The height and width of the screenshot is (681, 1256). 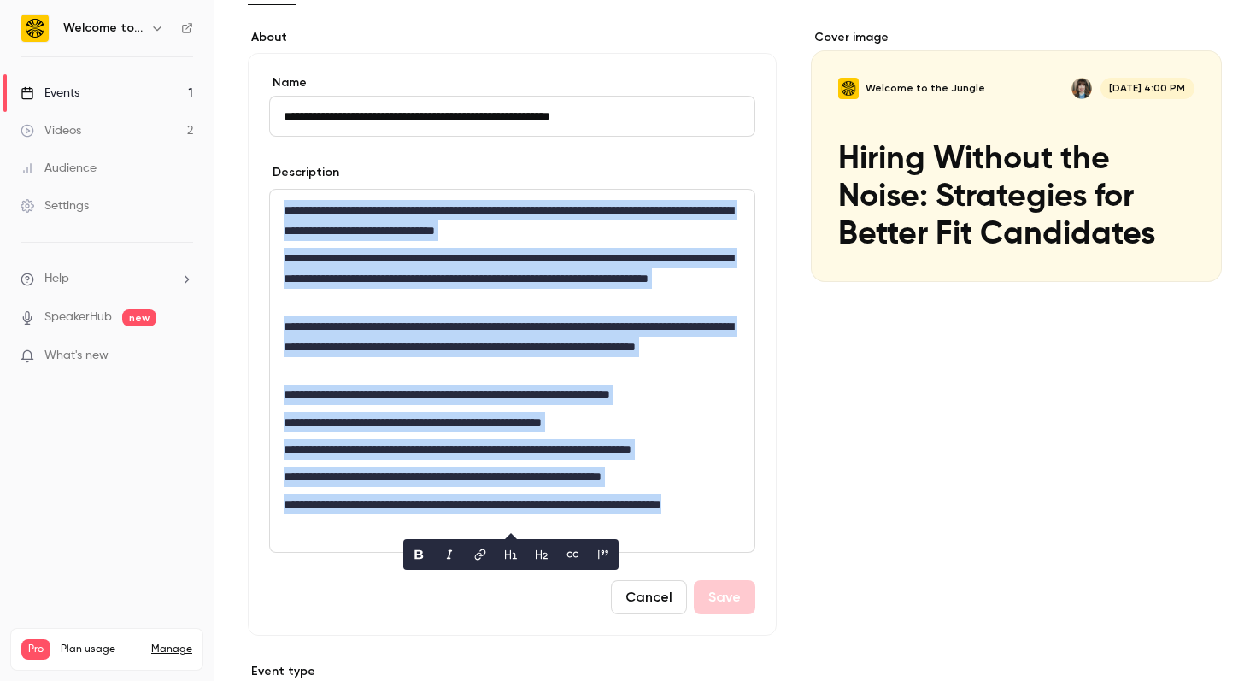 I want to click on label: About, so click(x=512, y=38).